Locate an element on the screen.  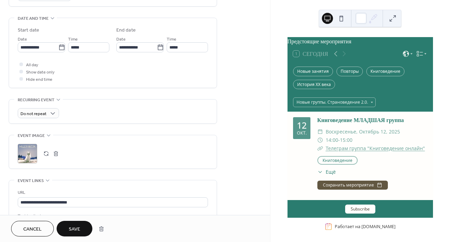
div: Работает на is located at coordinates (365, 227).